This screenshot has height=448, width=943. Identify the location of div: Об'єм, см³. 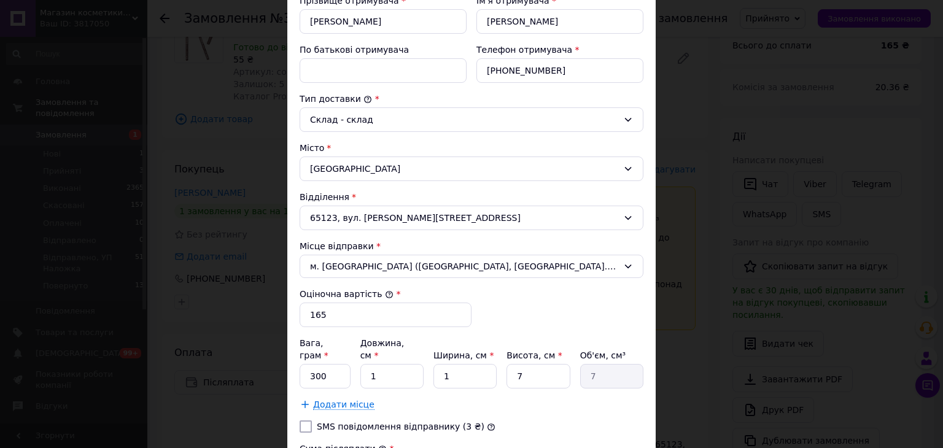
(611, 355).